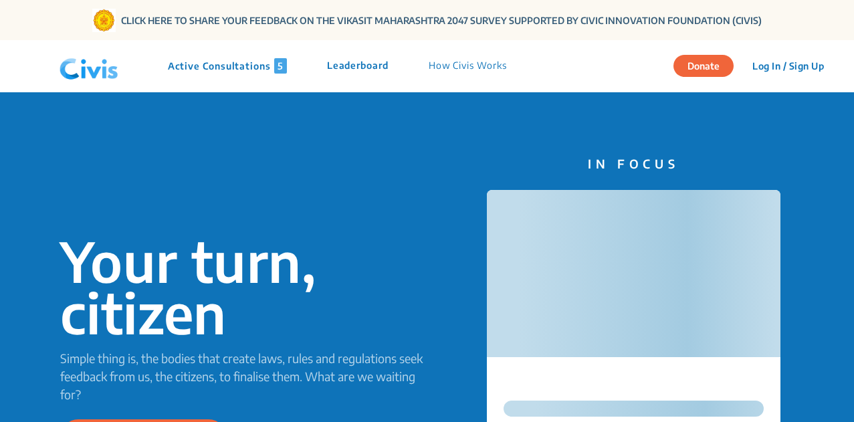  What do you see at coordinates (243, 287) in the screenshot?
I see `p: Your turn, citizen` at bounding box center [243, 287].